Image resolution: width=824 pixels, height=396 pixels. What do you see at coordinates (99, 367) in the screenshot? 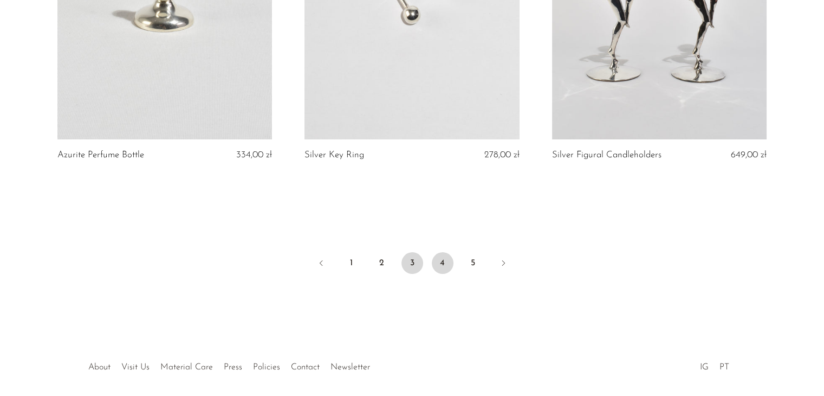
I see `a: About` at bounding box center [99, 367].